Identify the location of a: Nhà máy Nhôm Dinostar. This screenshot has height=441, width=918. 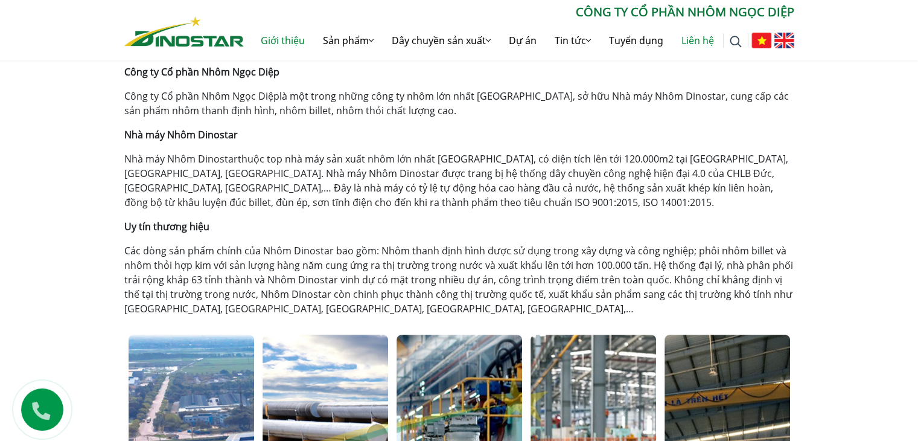
(181, 159).